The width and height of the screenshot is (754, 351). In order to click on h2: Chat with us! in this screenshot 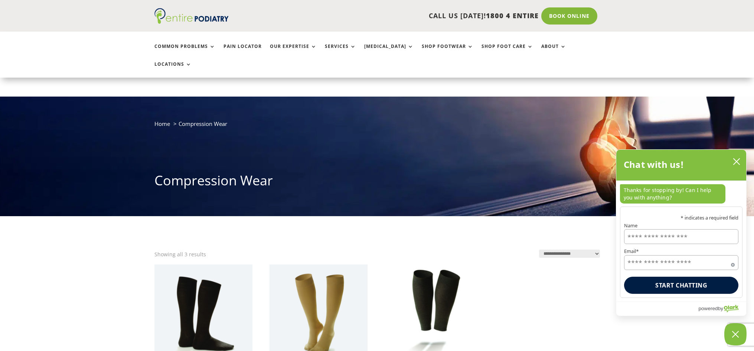, I will do `click(654, 164)`.